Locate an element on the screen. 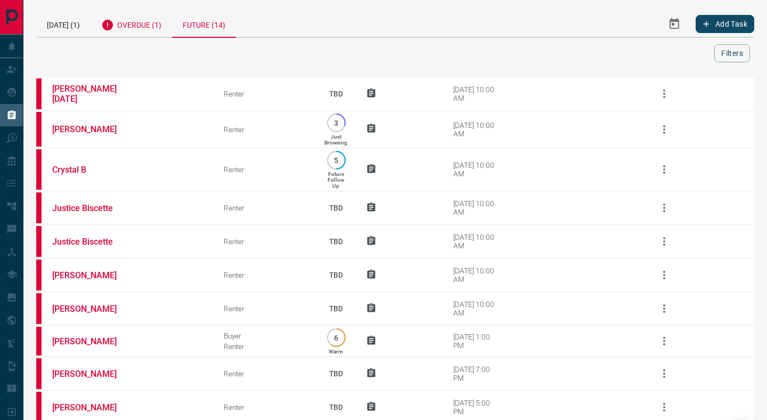 This screenshot has height=420, width=767. button: Select Date Range is located at coordinates (674, 24).